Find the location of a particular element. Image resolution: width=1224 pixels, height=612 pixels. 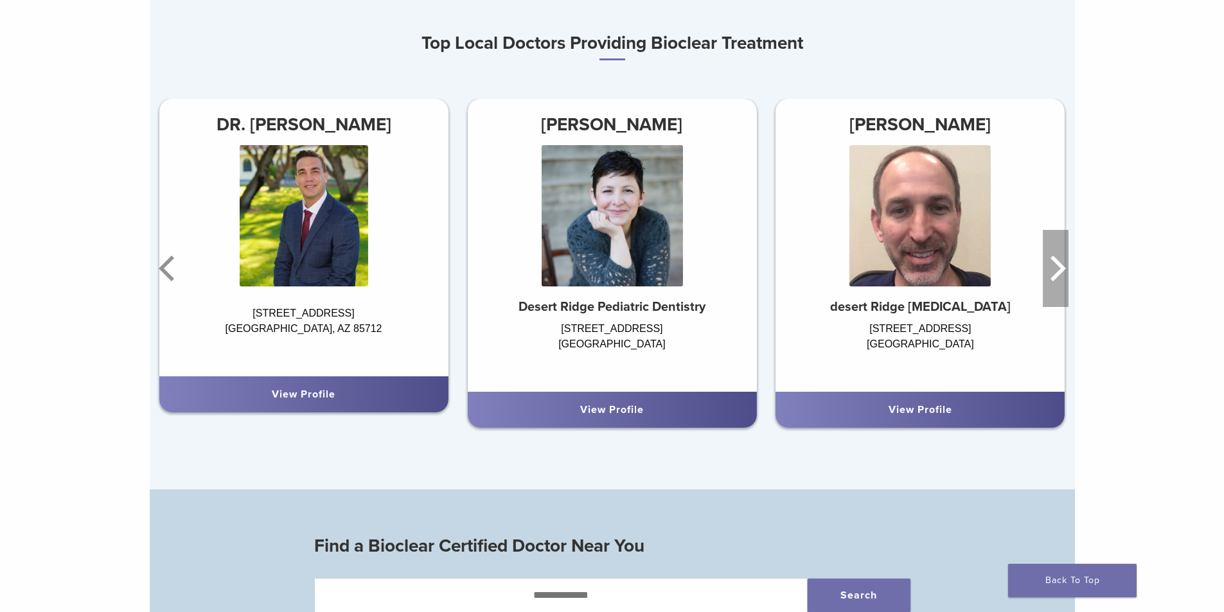

h3: Top Local Doctors Providing Bioclear Treatment is located at coordinates (612, 44).